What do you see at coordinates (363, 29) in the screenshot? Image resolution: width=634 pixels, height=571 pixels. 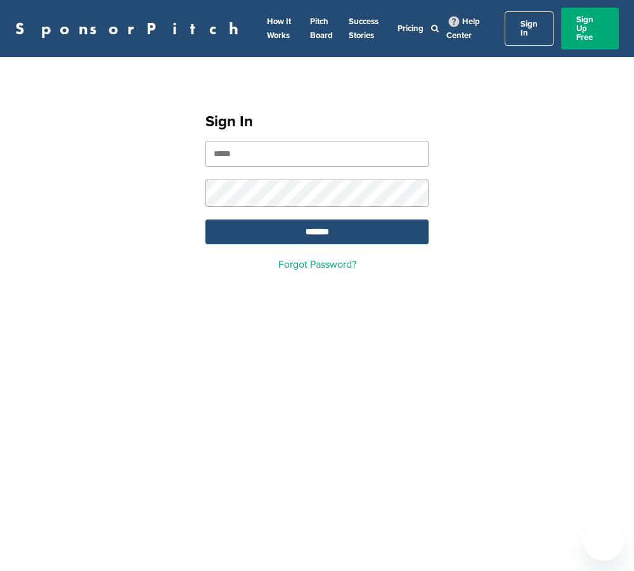 I see `a: Success Stories` at bounding box center [363, 29].